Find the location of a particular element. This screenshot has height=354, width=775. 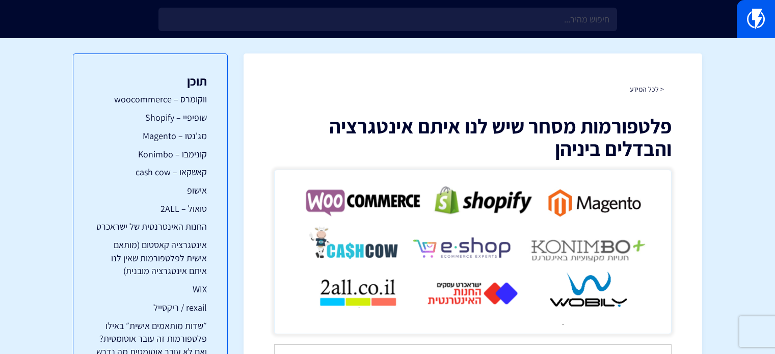

a: אינטגרציה קאסטום (מותאם אישית לפלטפורמות שאין לנו איתם אינטגרציה מובנית) is located at coordinates (150, 258).